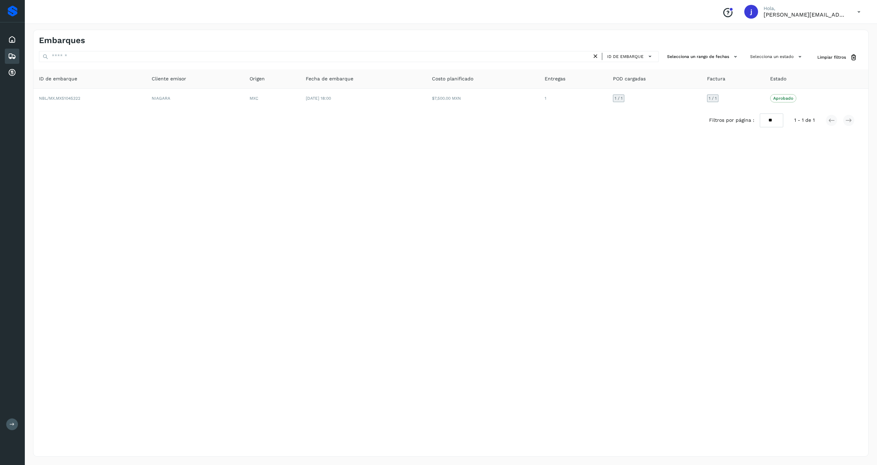 This screenshot has height=465, width=877. Describe the element at coordinates (60, 98) in the screenshot. I see `span: NBL/MX.MX51045322` at that location.